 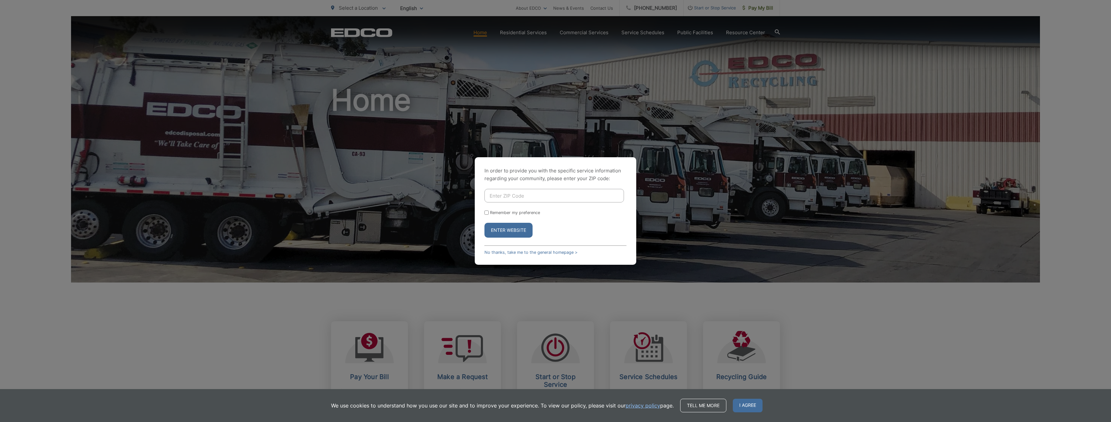 I want to click on p: We use cookies to understand how you use our site and to improve your experience. To view our pol..., so click(x=502, y=406).